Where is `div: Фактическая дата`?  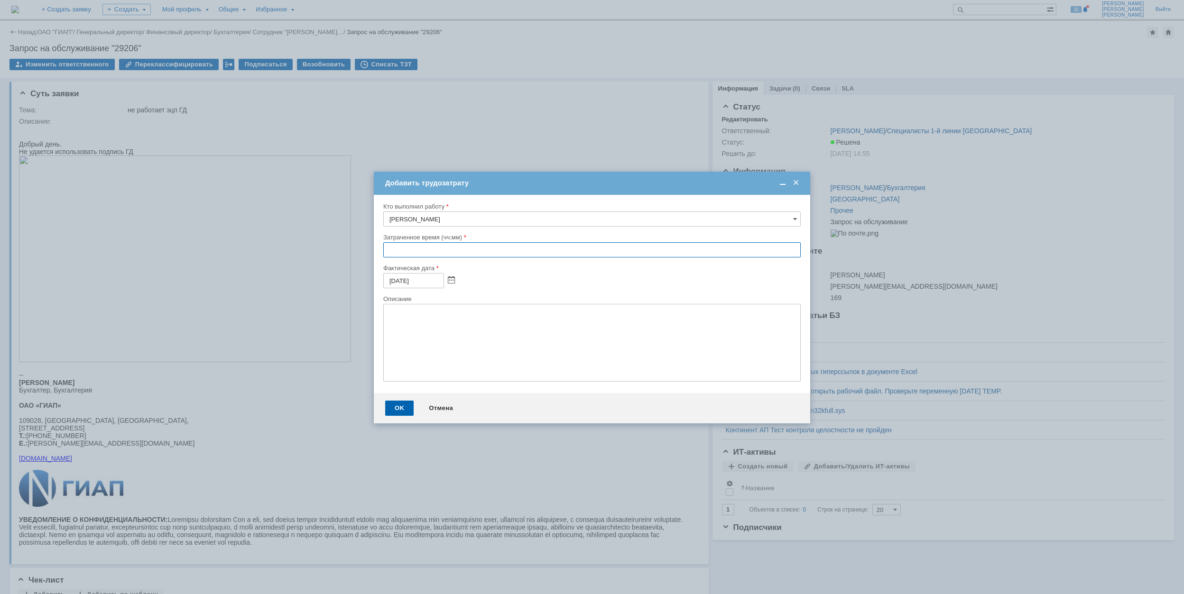 div: Фактическая дата is located at coordinates (591, 268).